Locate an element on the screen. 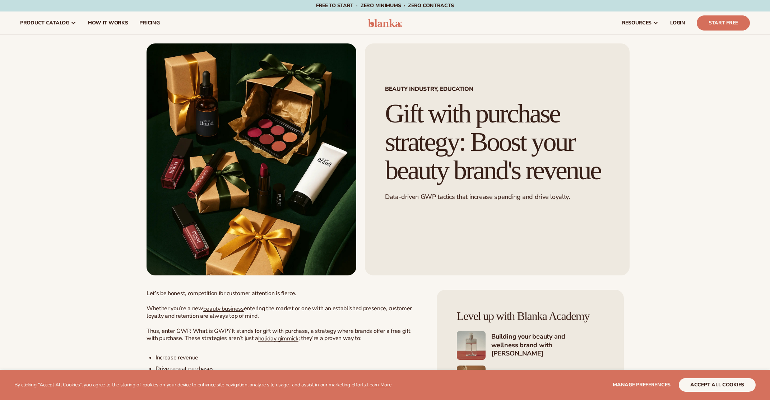 This screenshot has height=400, width=770. h1: Gift with purchase strategy: Boost your beauty brand's revenue is located at coordinates (497, 142).